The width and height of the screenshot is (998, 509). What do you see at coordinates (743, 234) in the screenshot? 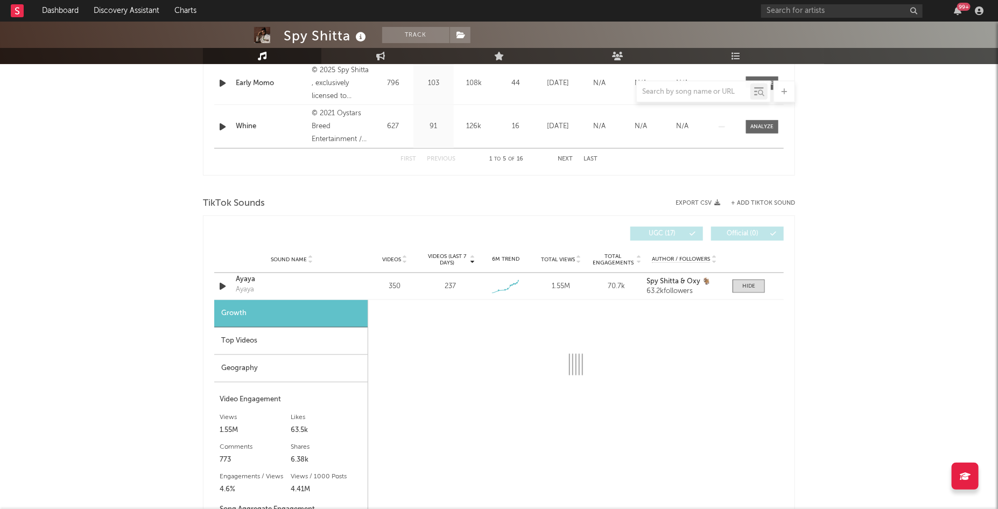
I see `span: Official ( 0 )` at bounding box center [743, 234].